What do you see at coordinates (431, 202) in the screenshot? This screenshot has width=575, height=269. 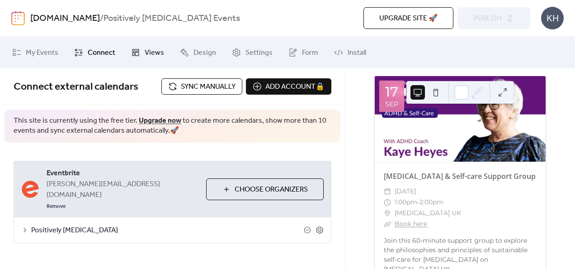 I see `span: 2:00pm` at bounding box center [431, 202].